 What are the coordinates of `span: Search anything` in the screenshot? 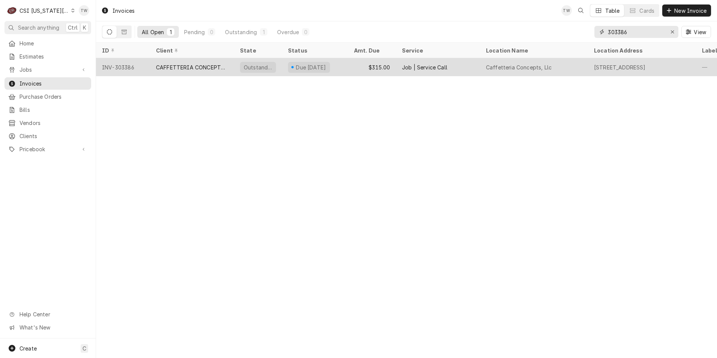 It's located at (39, 27).